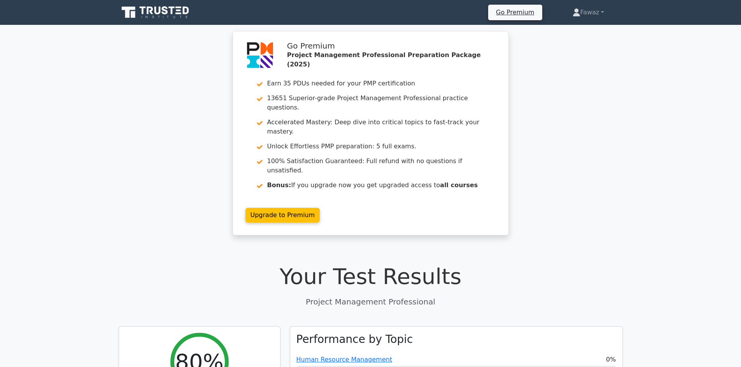 The width and height of the screenshot is (741, 367). Describe the element at coordinates (588, 12) in the screenshot. I see `a: Fawaz` at that location.